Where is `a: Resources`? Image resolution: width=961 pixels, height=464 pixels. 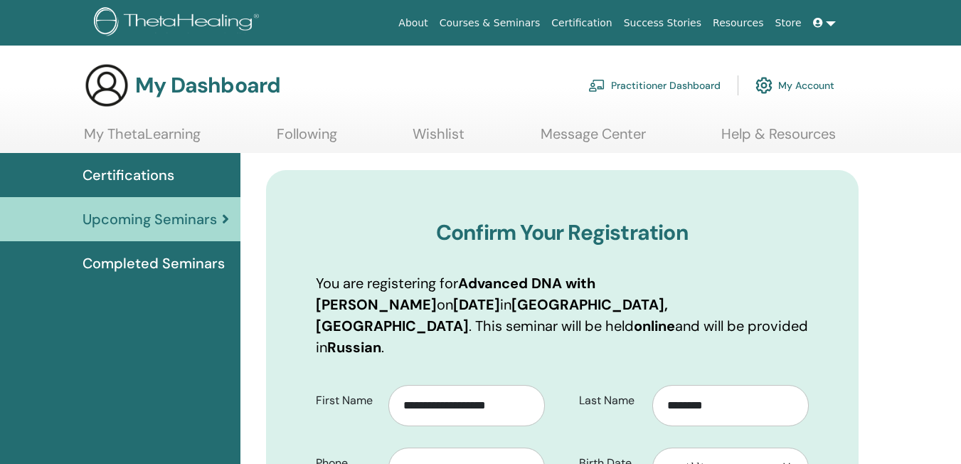
a: Resources is located at coordinates (738, 23).